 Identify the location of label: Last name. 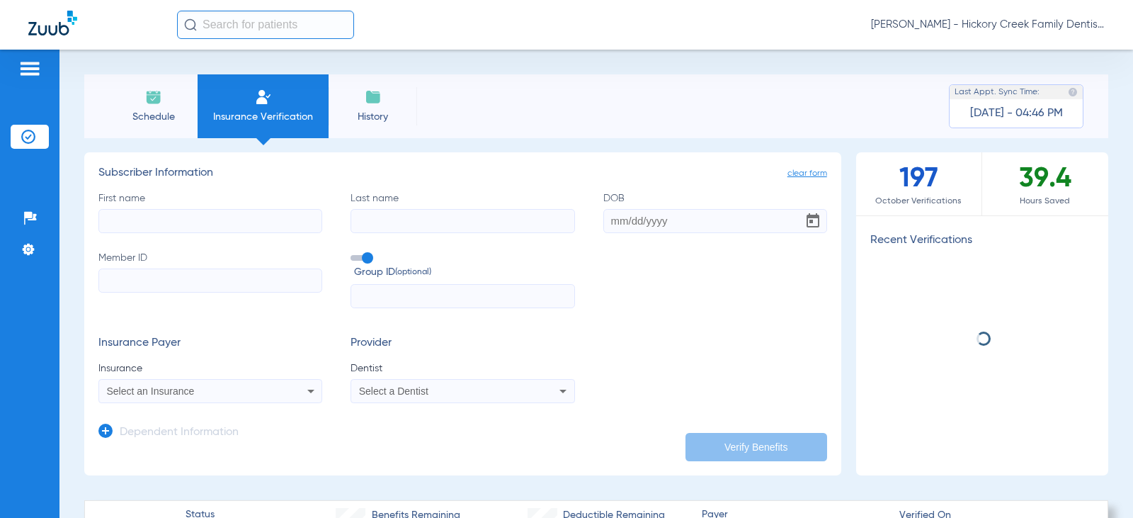
(462, 212).